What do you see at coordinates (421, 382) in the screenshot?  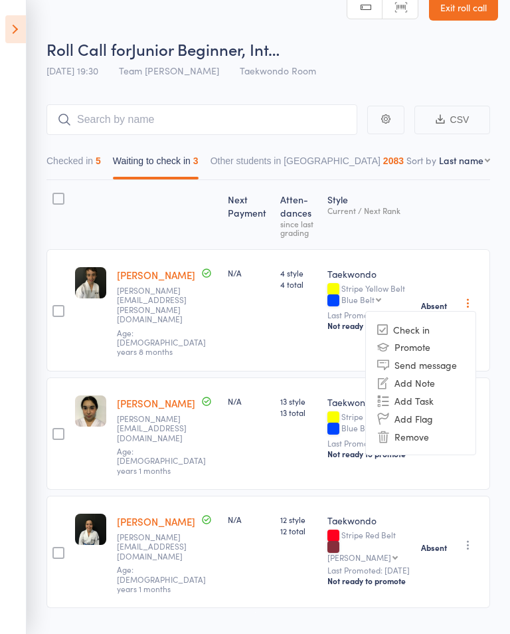 I see `li: Add Note` at bounding box center [421, 382].